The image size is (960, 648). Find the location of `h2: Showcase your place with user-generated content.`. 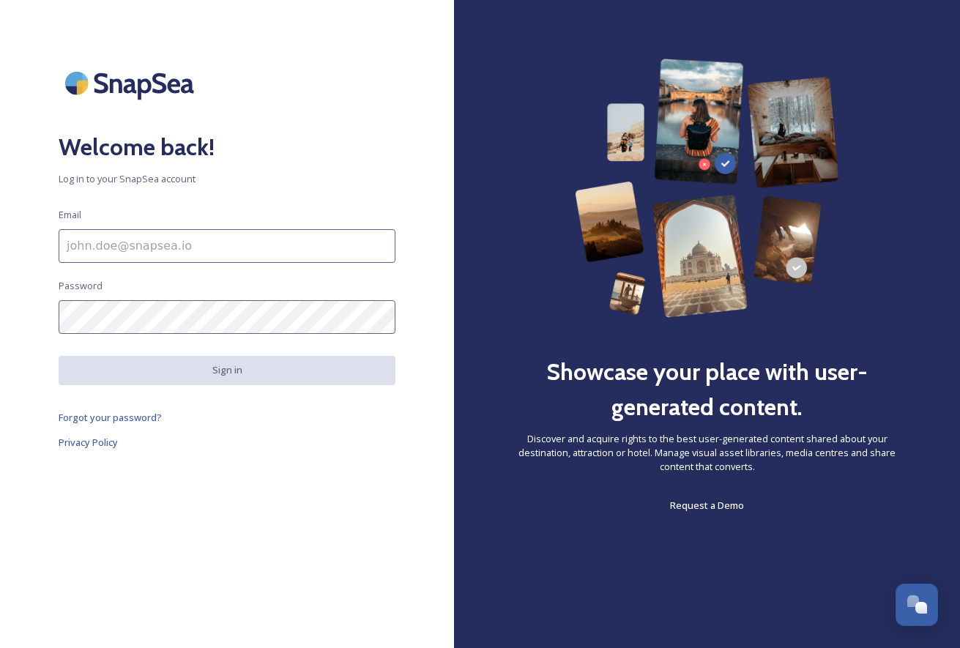

h2: Showcase your place with user-generated content. is located at coordinates (707, 390).